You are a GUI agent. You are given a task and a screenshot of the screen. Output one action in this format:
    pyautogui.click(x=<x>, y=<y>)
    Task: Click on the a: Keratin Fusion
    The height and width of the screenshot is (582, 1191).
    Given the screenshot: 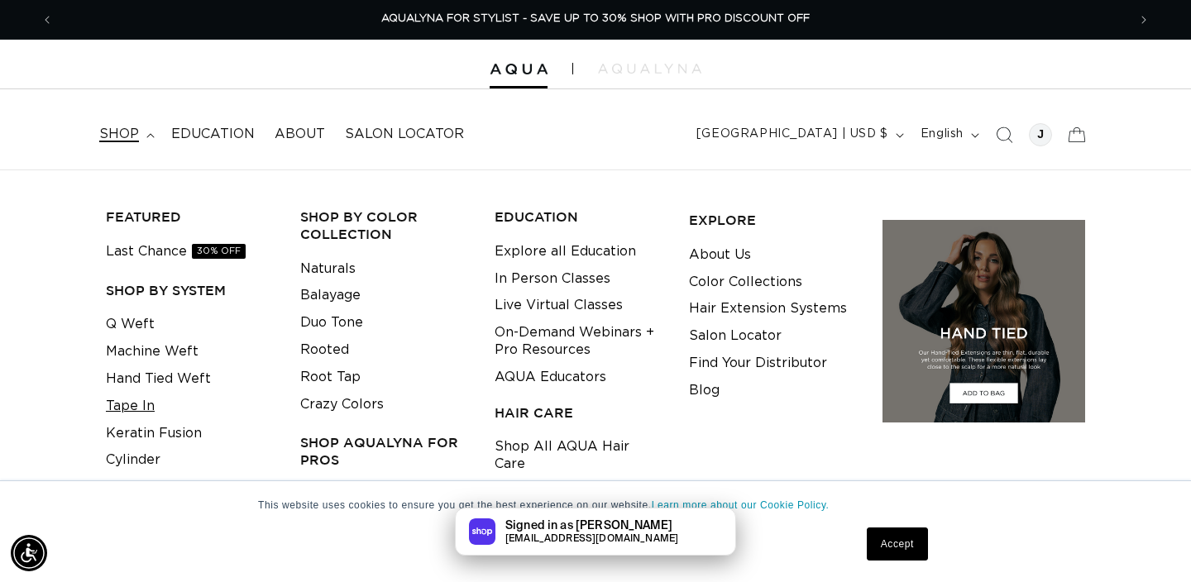 What is the action you would take?
    pyautogui.click(x=154, y=434)
    